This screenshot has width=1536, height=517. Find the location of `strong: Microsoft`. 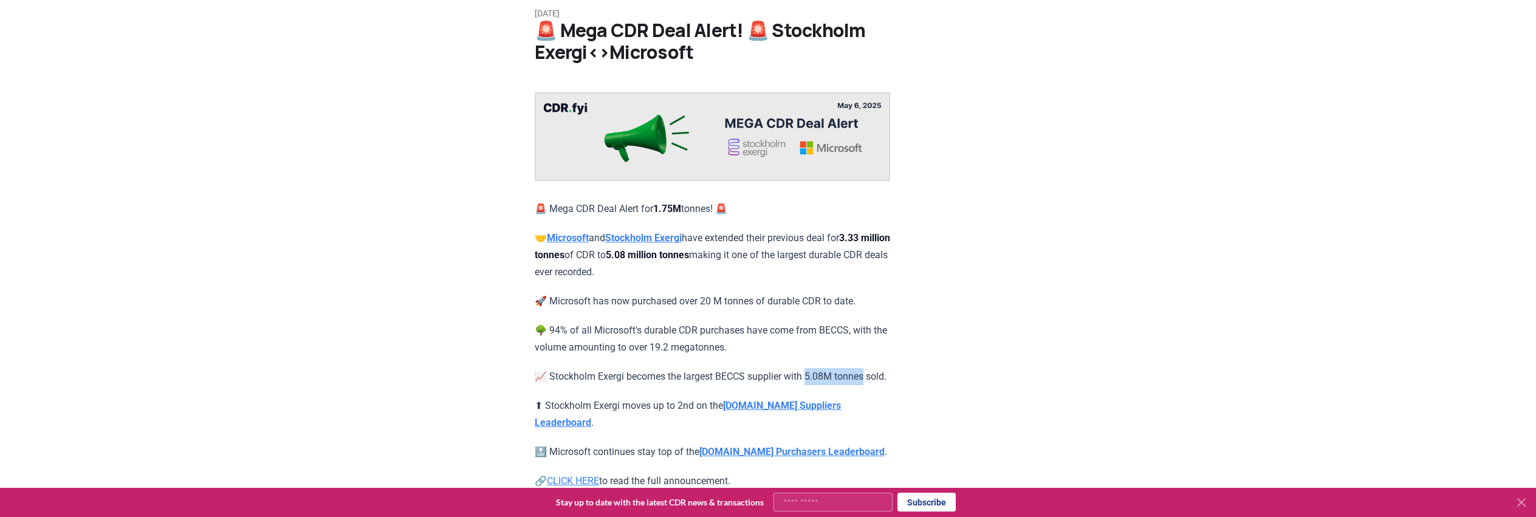

strong: Microsoft is located at coordinates (568, 238).